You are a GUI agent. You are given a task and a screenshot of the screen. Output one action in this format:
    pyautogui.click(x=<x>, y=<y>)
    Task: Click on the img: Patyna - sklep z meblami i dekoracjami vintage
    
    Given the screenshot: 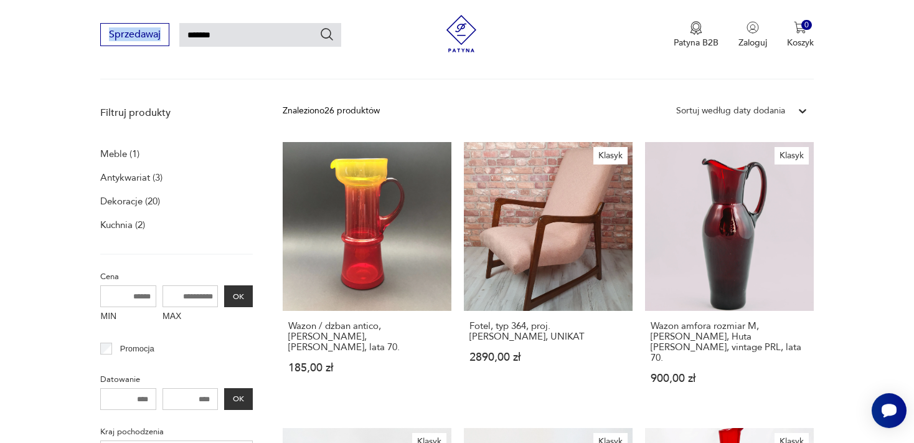 What is the action you would take?
    pyautogui.click(x=462, y=34)
    